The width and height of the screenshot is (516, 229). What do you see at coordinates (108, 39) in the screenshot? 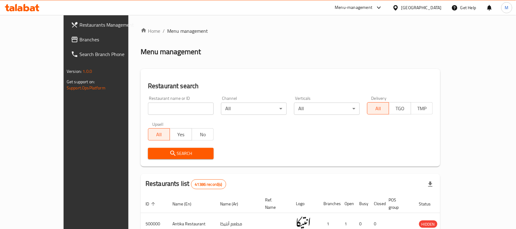
I see `a: Branches` at bounding box center [108, 39].